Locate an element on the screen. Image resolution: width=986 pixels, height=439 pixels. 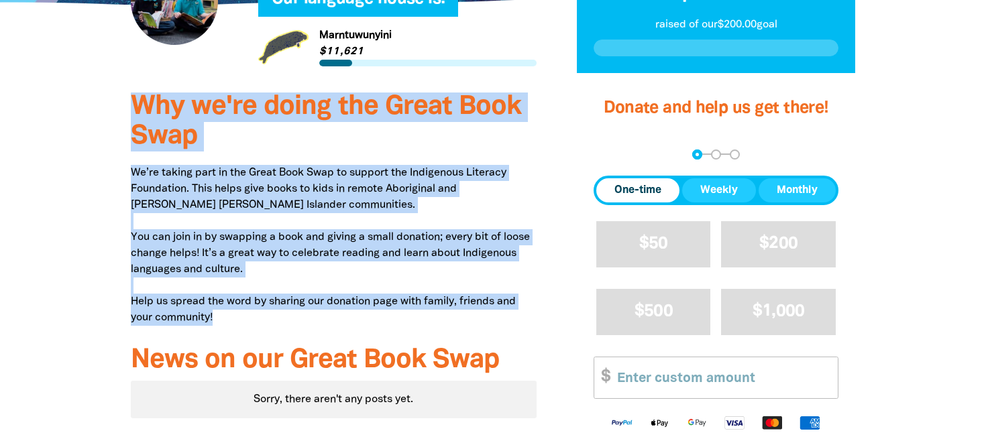
img: Paypal logo is located at coordinates (622, 423).